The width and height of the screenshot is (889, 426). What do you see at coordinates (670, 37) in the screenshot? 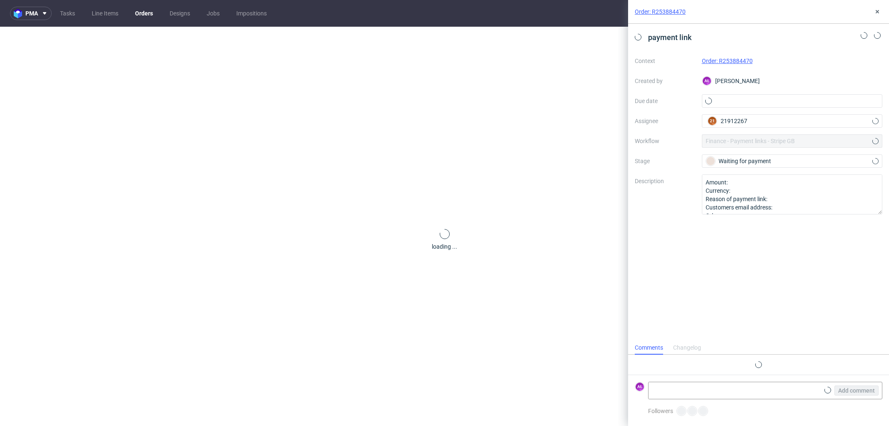
I see `span: payment link` at bounding box center [670, 37].